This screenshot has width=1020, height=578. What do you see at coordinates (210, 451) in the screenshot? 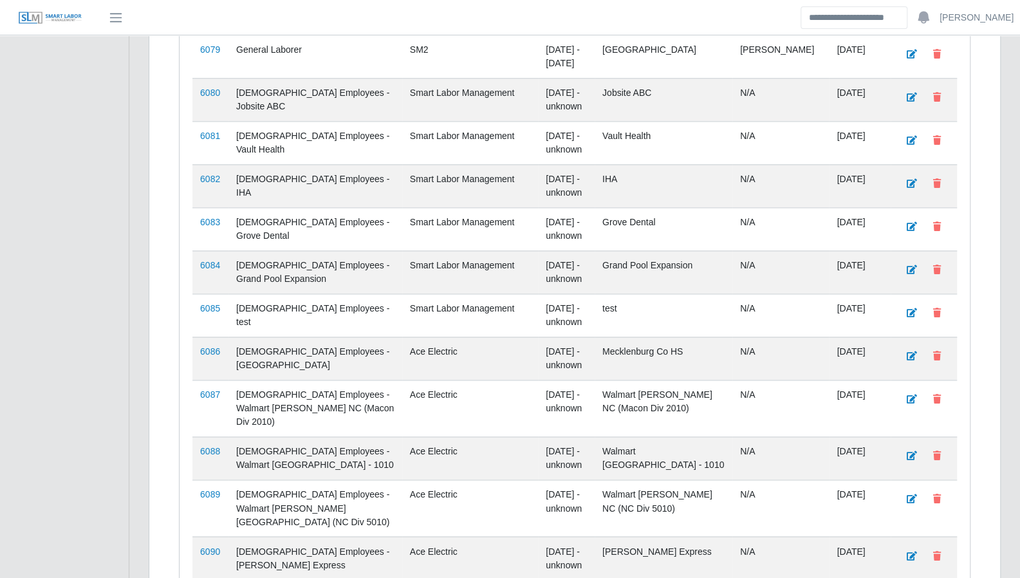
I see `a: 6088` at bounding box center [210, 451].